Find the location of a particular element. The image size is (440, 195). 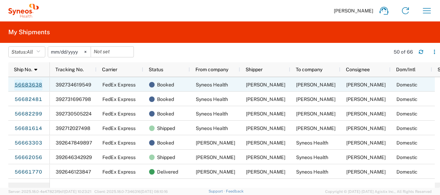

h2: My Shipments is located at coordinates (29, 32).